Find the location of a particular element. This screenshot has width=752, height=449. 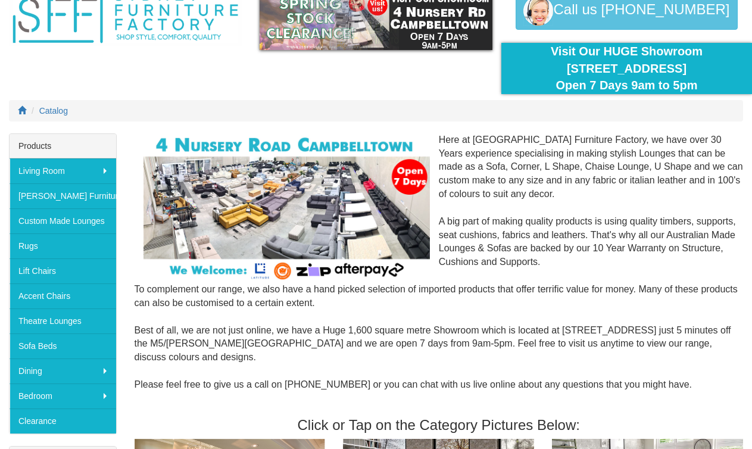

h3: Click or Tap on the Category Pictures Below: is located at coordinates (439, 425).